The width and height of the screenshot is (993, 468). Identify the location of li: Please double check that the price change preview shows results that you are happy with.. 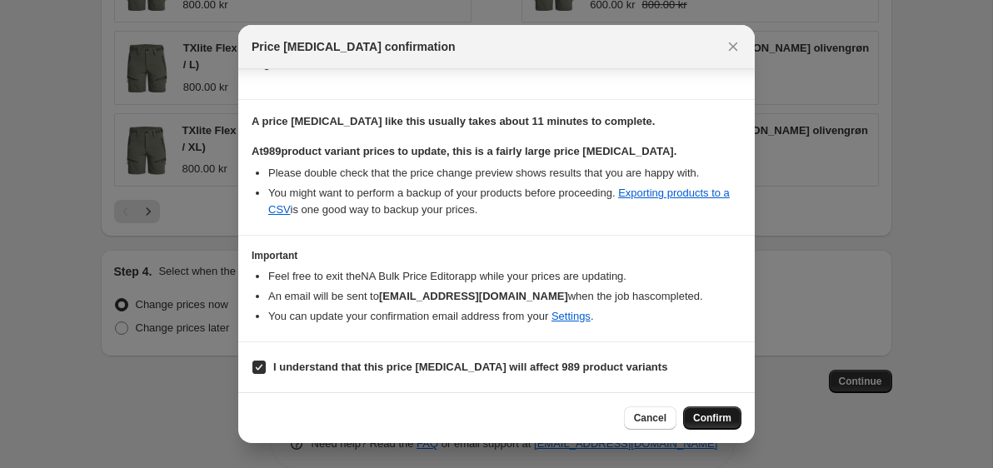
(505, 173).